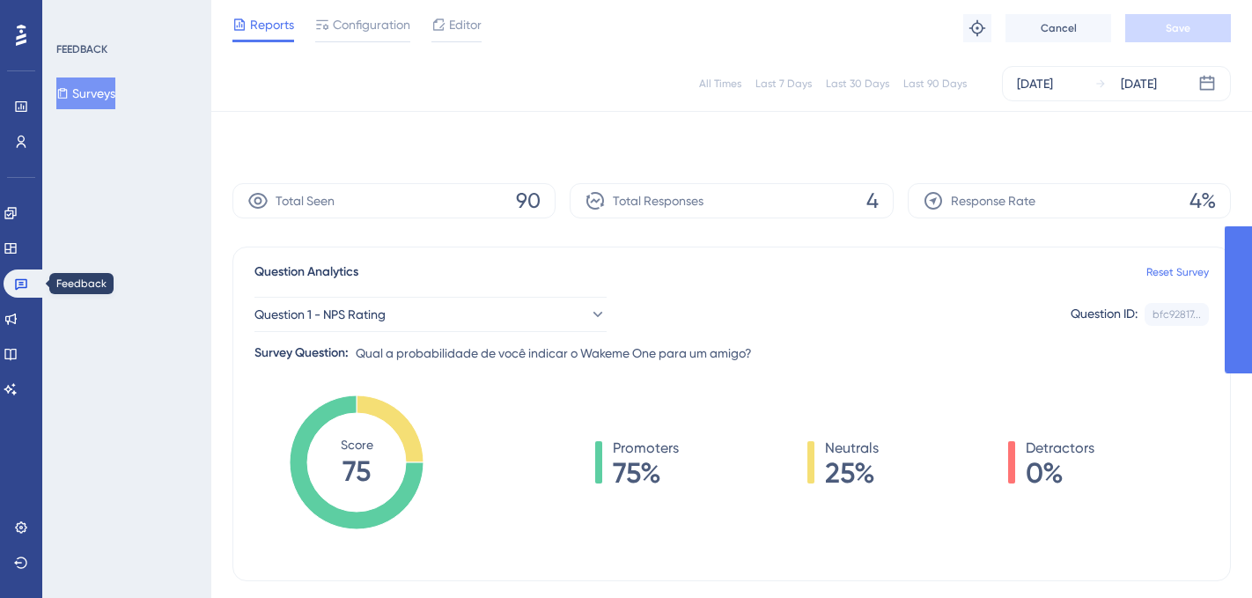 This screenshot has width=1252, height=598. What do you see at coordinates (851, 448) in the screenshot?
I see `span: Neutrals` at bounding box center [851, 448].